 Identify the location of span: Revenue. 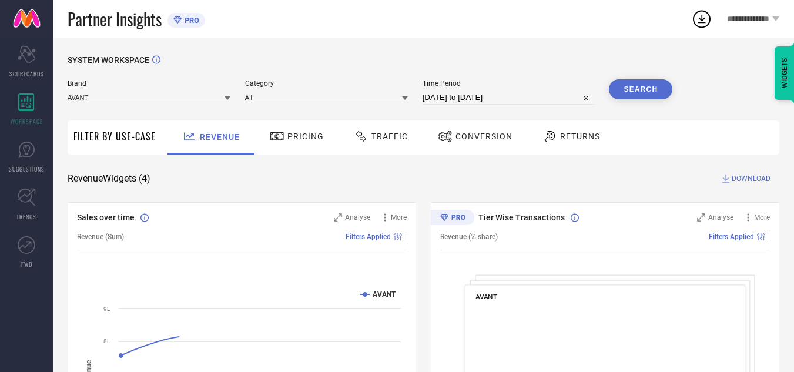
(220, 137).